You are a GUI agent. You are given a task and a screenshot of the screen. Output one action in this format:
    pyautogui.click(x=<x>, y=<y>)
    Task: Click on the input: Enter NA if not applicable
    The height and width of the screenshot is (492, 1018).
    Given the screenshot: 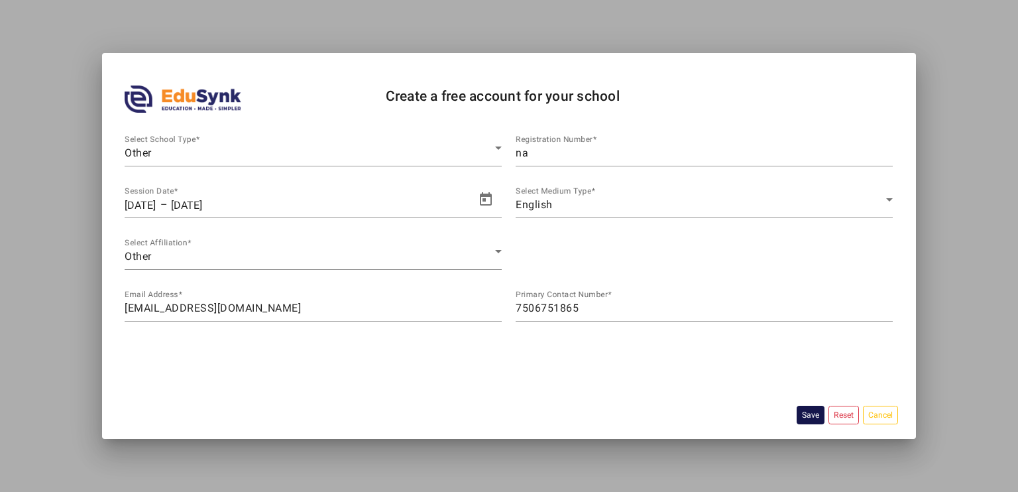 What is the action you would take?
    pyautogui.click(x=704, y=153)
    